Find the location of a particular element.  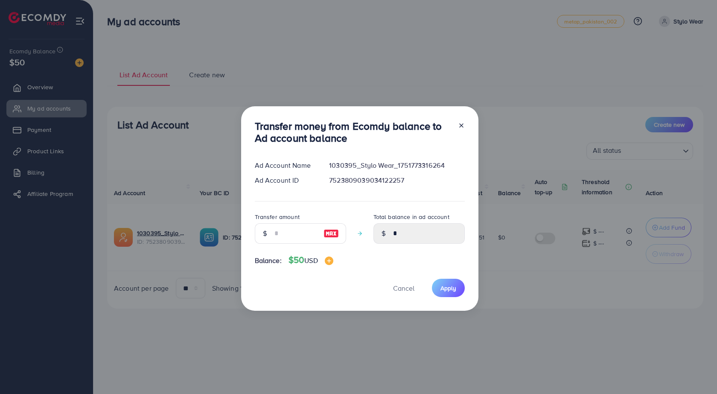

h3: Transfer money from Ecomdy balance to Ad account balance is located at coordinates (353, 132).